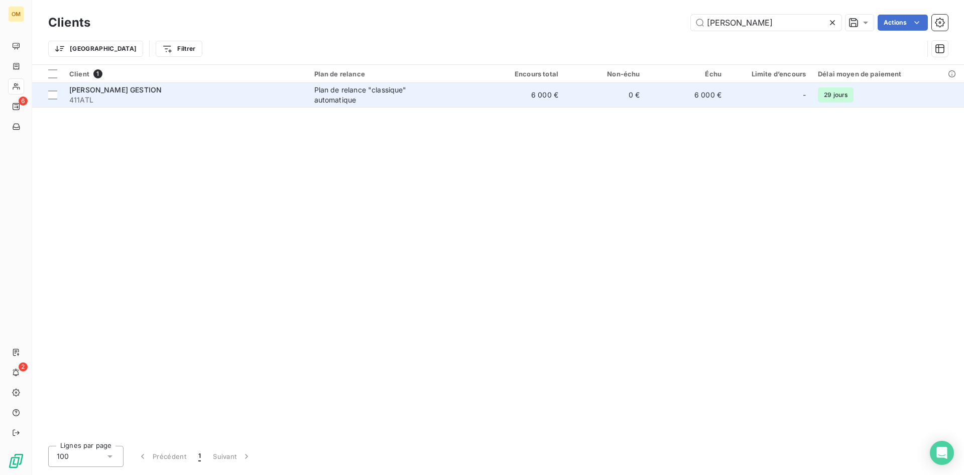 Image resolution: width=964 pixels, height=475 pixels. I want to click on button: Suivant, so click(232, 456).